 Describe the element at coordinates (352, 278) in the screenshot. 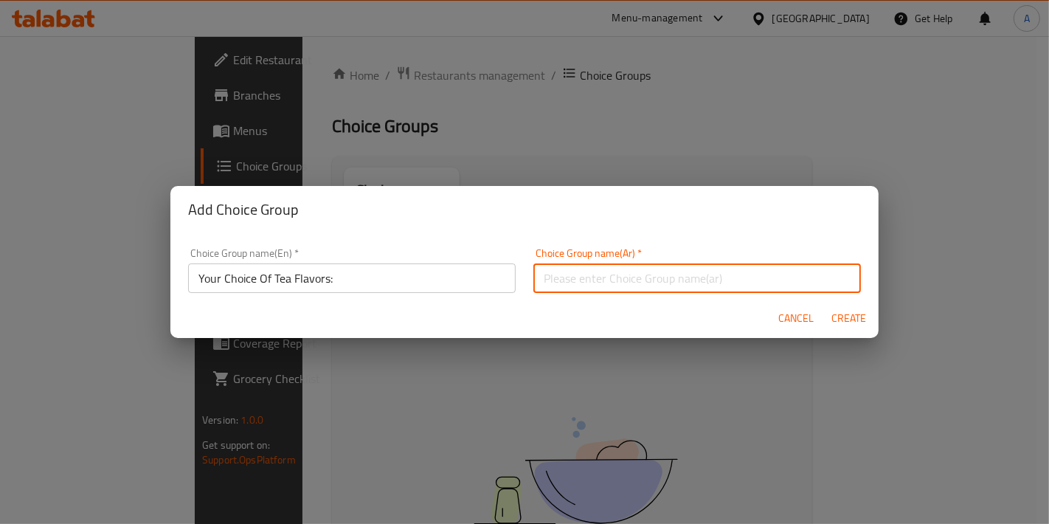

I see `input: Please enter Choice Group name(en)` at that location.